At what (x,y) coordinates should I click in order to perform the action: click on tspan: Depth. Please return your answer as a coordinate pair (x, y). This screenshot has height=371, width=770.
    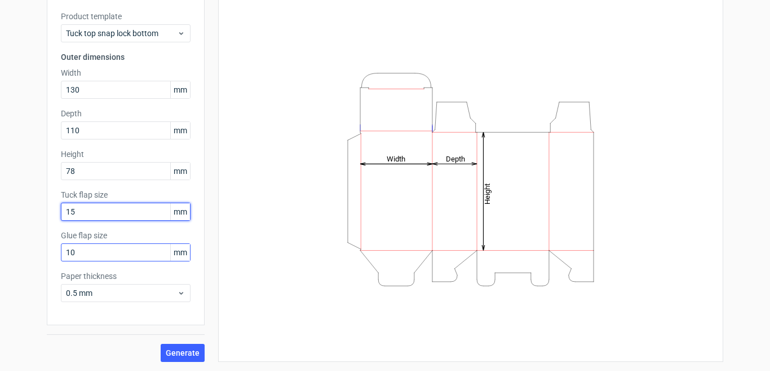
    Looking at the image, I should click on (456, 158).